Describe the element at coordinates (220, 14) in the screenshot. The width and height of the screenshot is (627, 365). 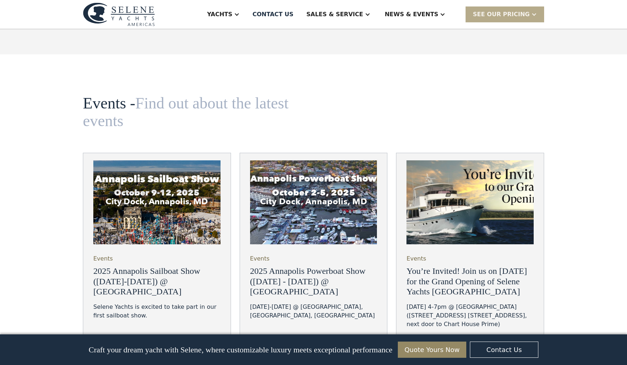
I see `div: Yachts` at that location.